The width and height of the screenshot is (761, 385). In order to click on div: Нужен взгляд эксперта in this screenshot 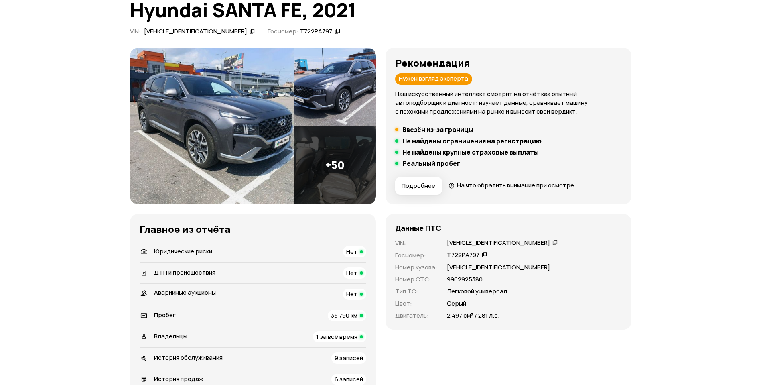, I will do `click(434, 79)`.